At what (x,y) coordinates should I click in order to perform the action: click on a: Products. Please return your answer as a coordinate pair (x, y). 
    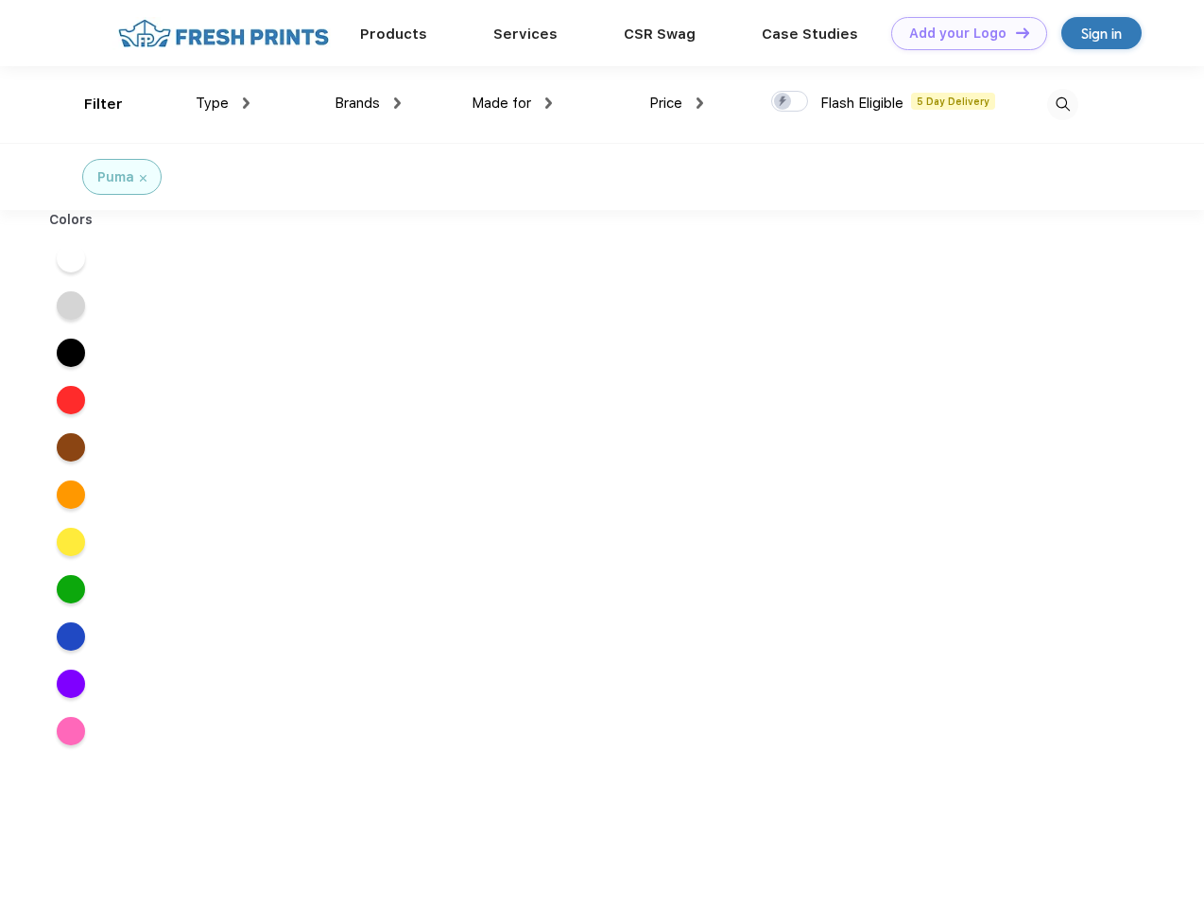
    Looking at the image, I should click on (393, 34).